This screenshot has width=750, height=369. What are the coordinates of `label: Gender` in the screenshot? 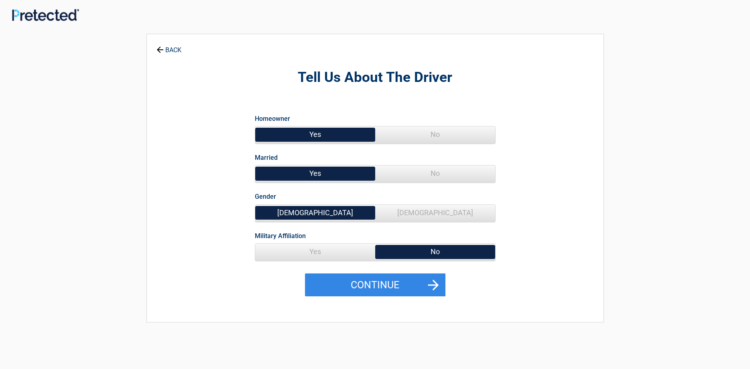 It's located at (265, 196).